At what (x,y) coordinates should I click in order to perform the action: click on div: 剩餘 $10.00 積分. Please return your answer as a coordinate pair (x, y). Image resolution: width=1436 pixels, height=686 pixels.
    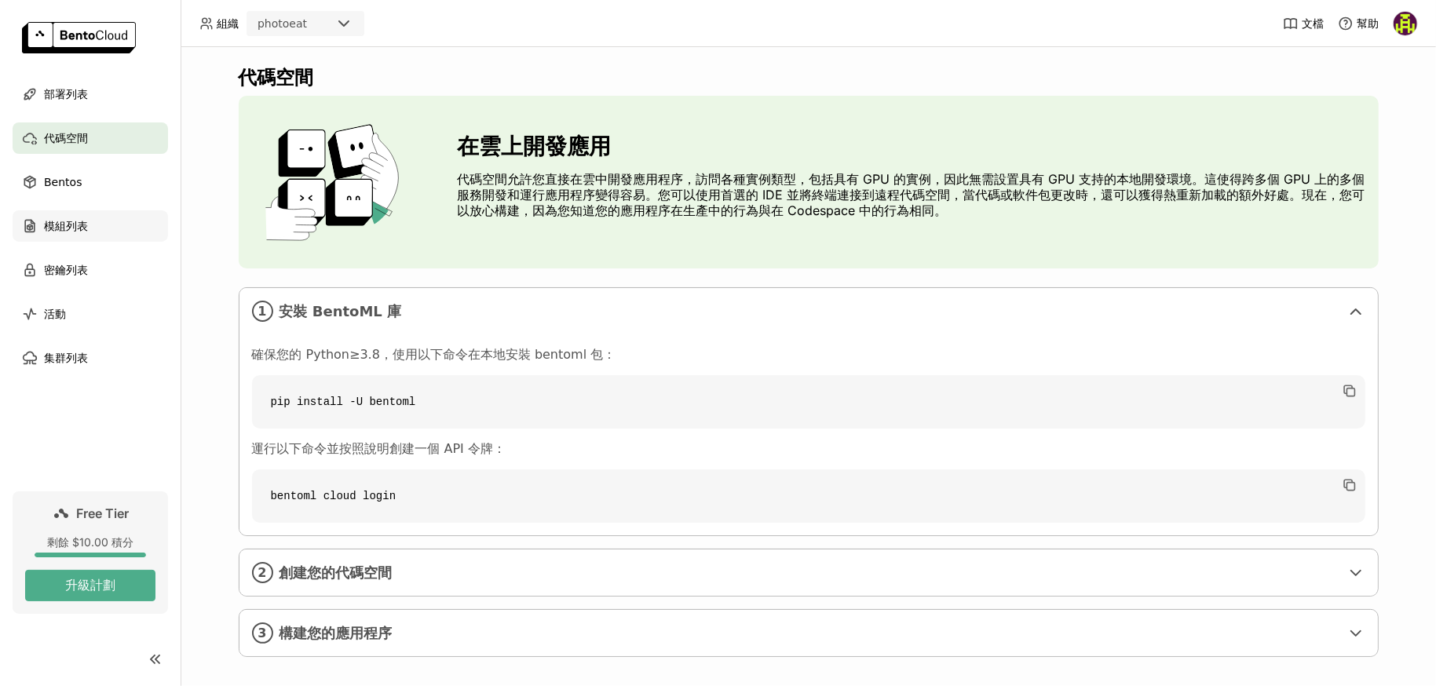
    Looking at the image, I should click on (90, 542).